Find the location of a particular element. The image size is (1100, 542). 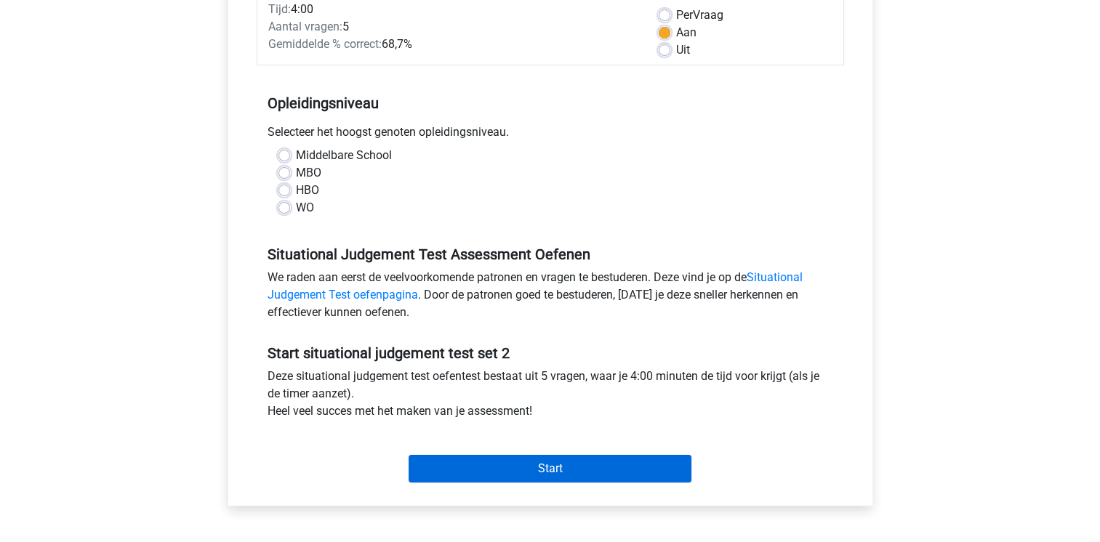

div: Deze situational judgement test oefentest bestaat uit 5 vragen, waar je 4:00 minuten de tijd voor... is located at coordinates (550, 397).